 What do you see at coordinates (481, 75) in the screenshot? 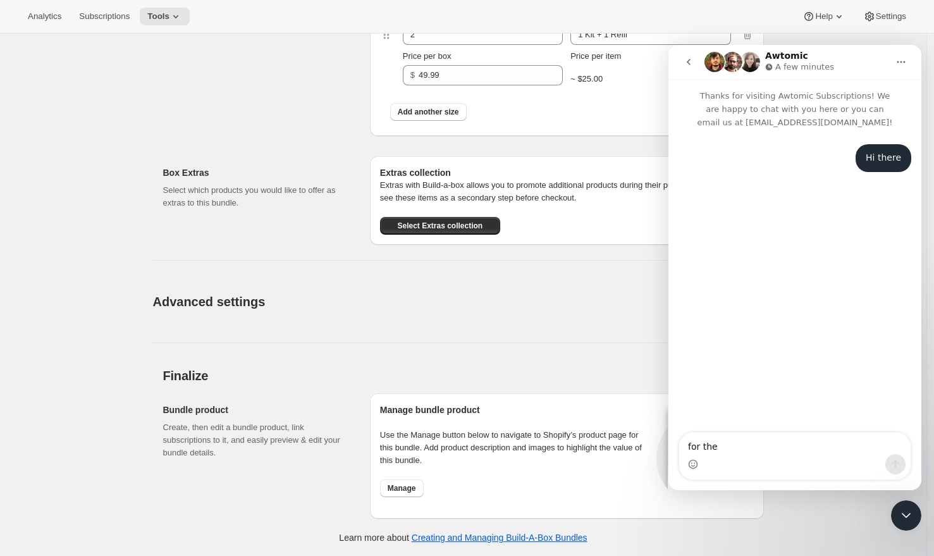
I see `input: 10.00` at bounding box center [481, 75].